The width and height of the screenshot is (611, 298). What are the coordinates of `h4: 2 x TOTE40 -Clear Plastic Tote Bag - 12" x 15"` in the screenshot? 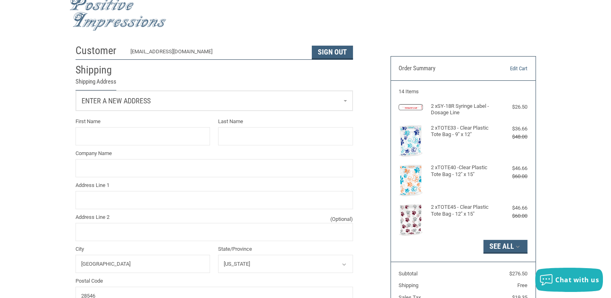 It's located at (462, 171).